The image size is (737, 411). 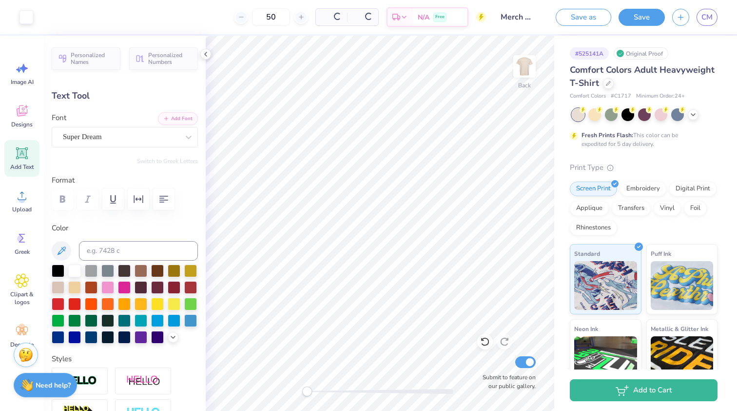 What do you see at coordinates (86, 59) in the screenshot?
I see `button: Personalized Names` at bounding box center [86, 59].